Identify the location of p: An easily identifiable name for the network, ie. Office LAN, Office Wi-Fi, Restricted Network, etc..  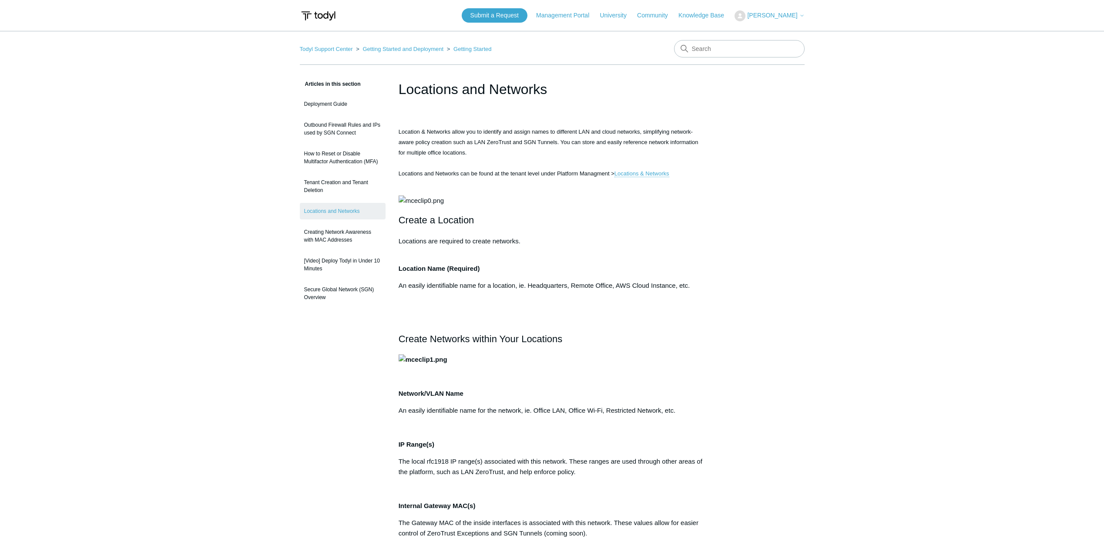
(552, 410).